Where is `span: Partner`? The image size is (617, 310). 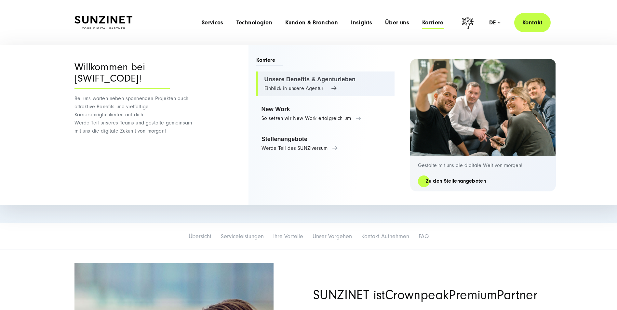 span: Partner is located at coordinates (517, 295).